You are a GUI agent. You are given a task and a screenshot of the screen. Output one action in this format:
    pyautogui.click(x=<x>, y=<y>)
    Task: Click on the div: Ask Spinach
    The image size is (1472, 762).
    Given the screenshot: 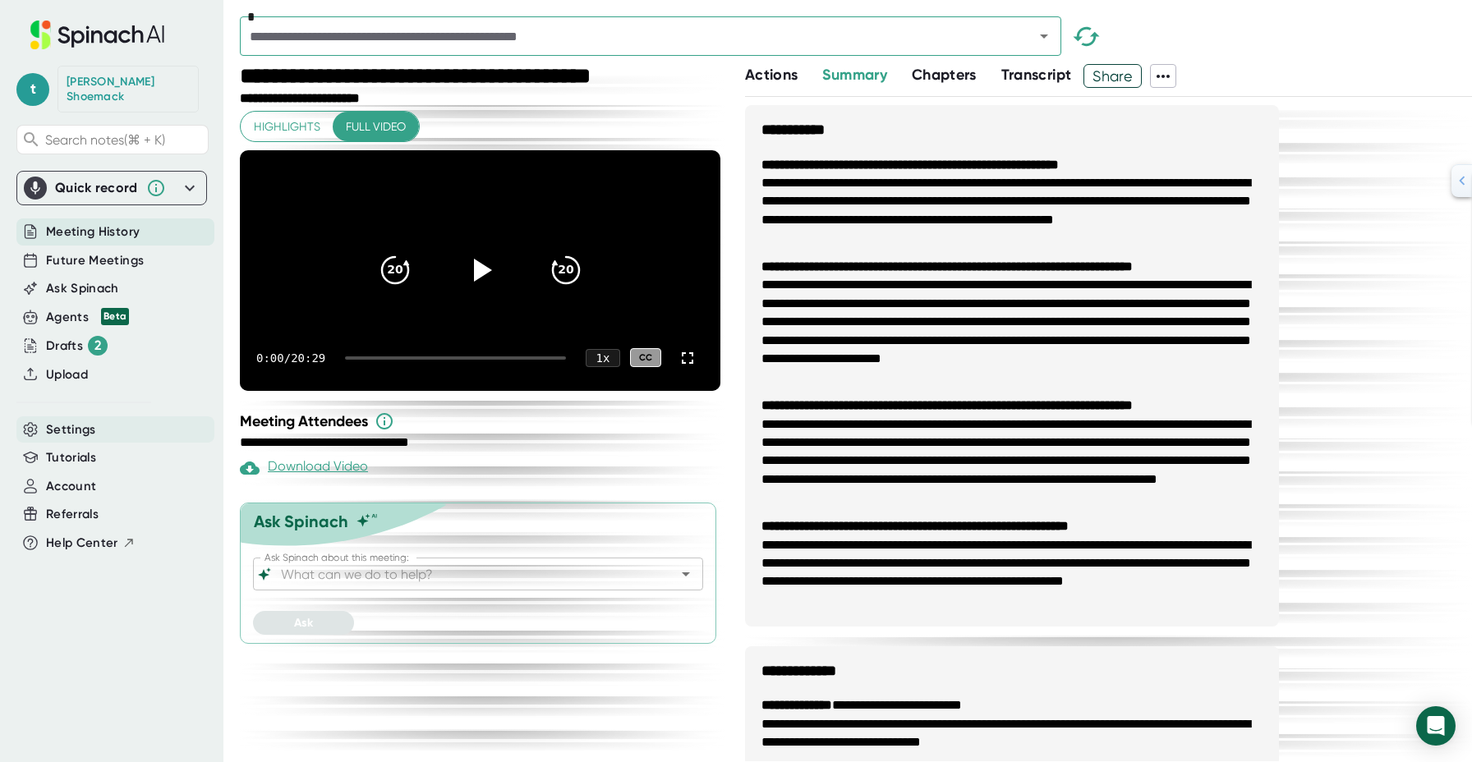 What is the action you would take?
    pyautogui.click(x=301, y=522)
    